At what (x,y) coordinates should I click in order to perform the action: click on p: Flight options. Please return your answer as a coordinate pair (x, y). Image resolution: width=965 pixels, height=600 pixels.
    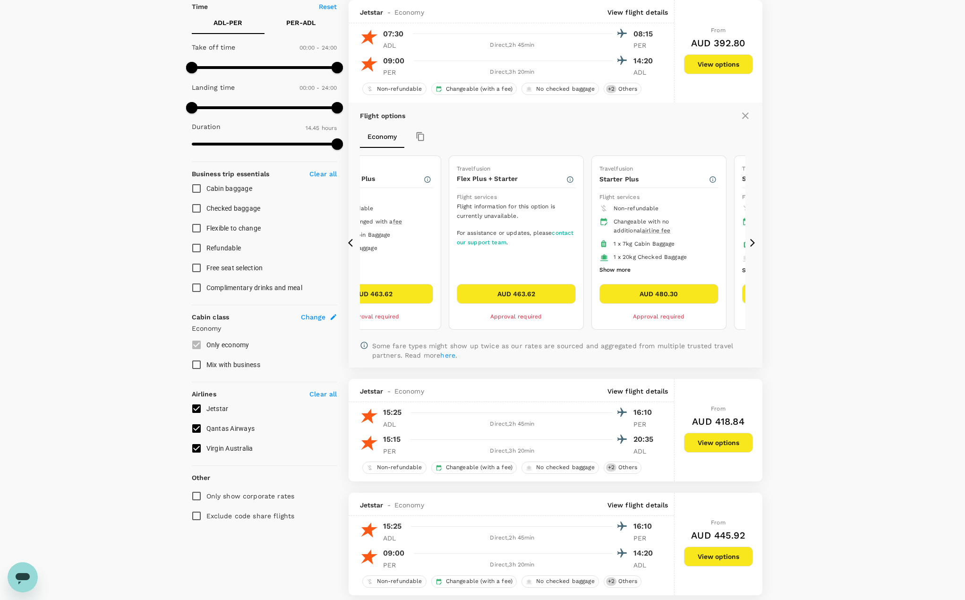
    Looking at the image, I should click on (383, 116).